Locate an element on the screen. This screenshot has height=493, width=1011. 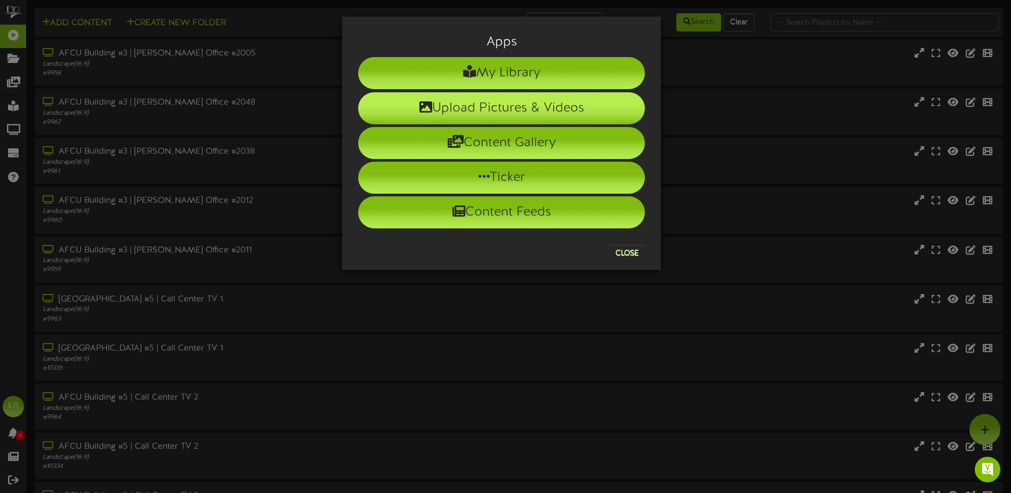
li: Content Feeds is located at coordinates (502, 212).